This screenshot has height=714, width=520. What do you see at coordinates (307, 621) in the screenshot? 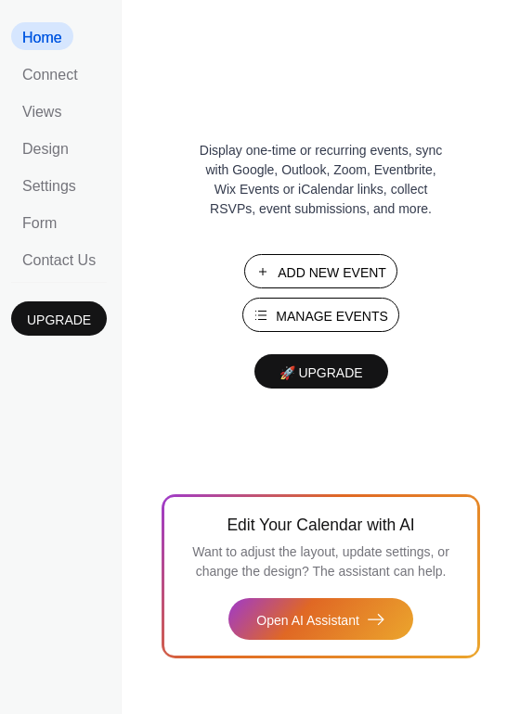
I see `span: Open AI Assistant` at bounding box center [307, 621].